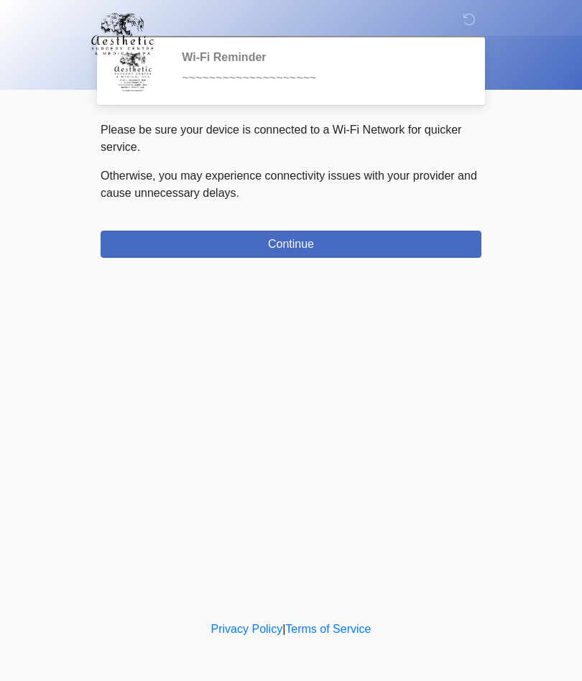  I want to click on img: Aesthetic Surgery Centre, PLLC Logo, so click(122, 34).